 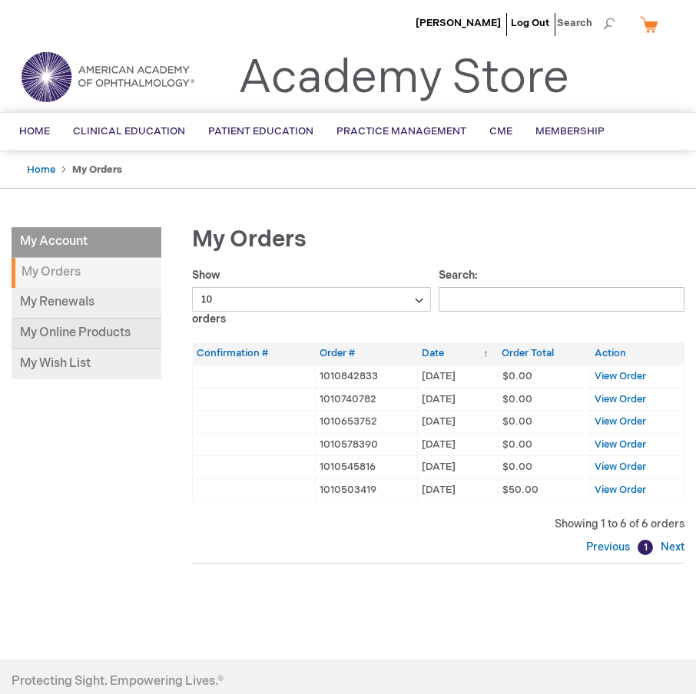 I want to click on span: My Orders, so click(x=249, y=240).